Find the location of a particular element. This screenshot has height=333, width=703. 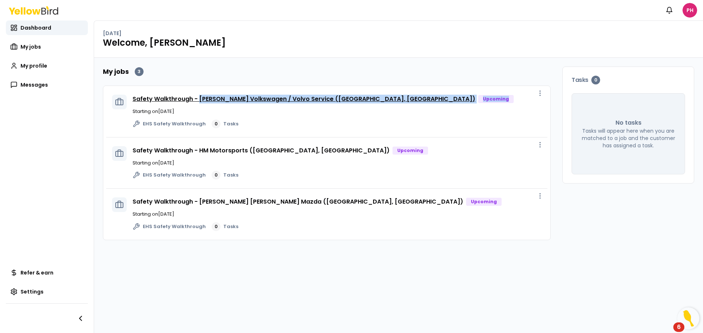

h2: My jobs is located at coordinates (116, 72).